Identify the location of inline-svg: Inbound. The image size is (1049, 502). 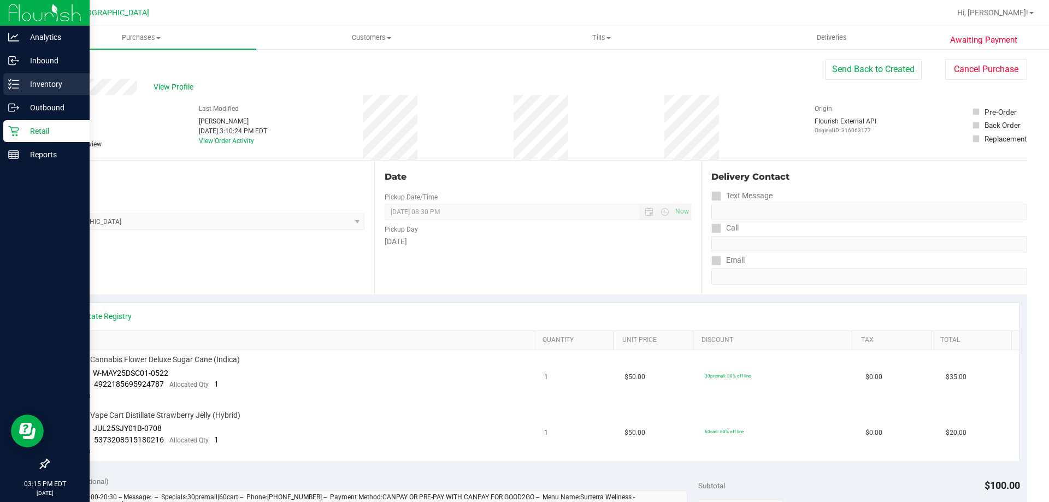
(14, 61).